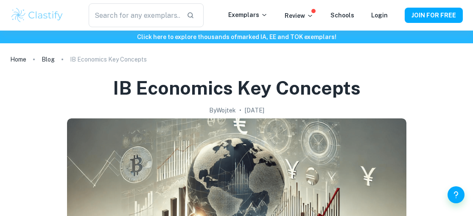 The image size is (473, 216). I want to click on a: Clastify logo, so click(37, 15).